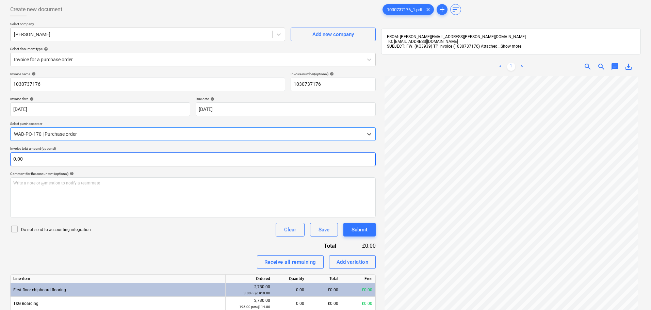  Describe the element at coordinates (408, 10) in the screenshot. I see `div: 1030737176_1.pdf` at that location.